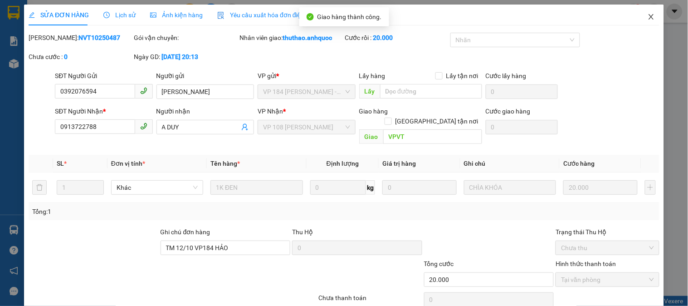  I want to click on div: Nhân viên giao:, so click(291, 38).